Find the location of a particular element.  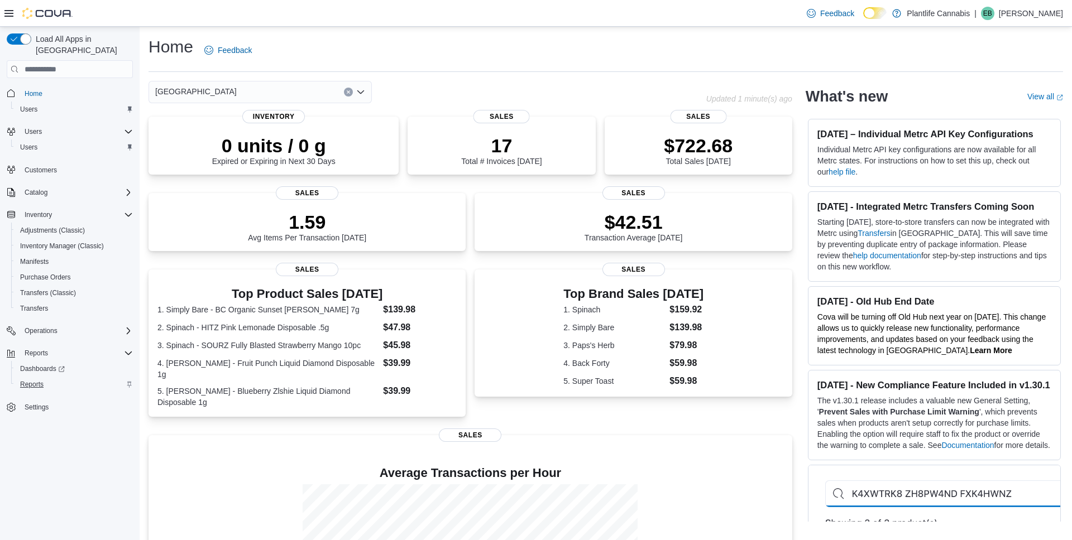

p: 0 units / 0 g is located at coordinates (274, 146).